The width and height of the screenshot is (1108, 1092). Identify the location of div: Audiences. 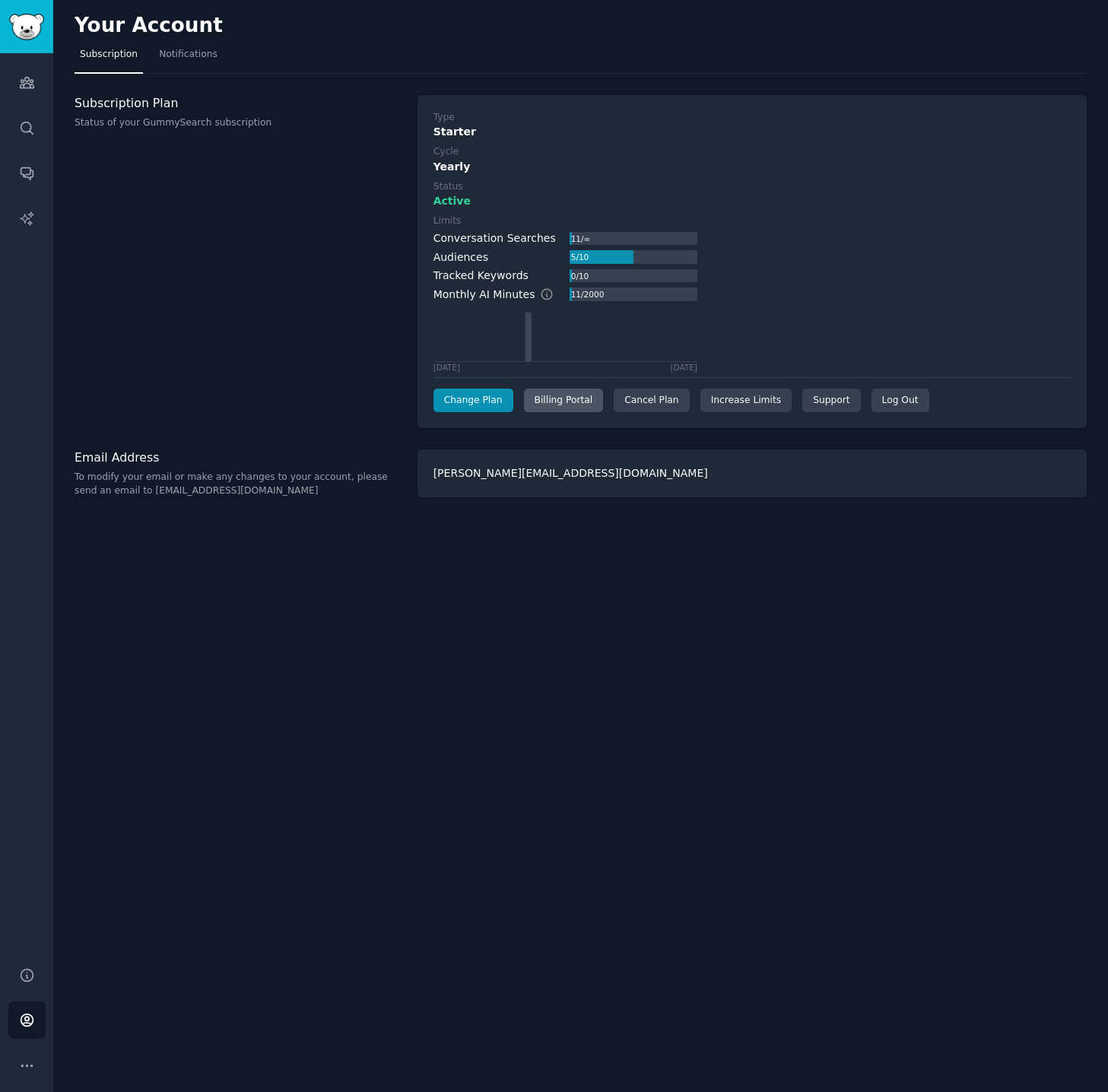
(461, 257).